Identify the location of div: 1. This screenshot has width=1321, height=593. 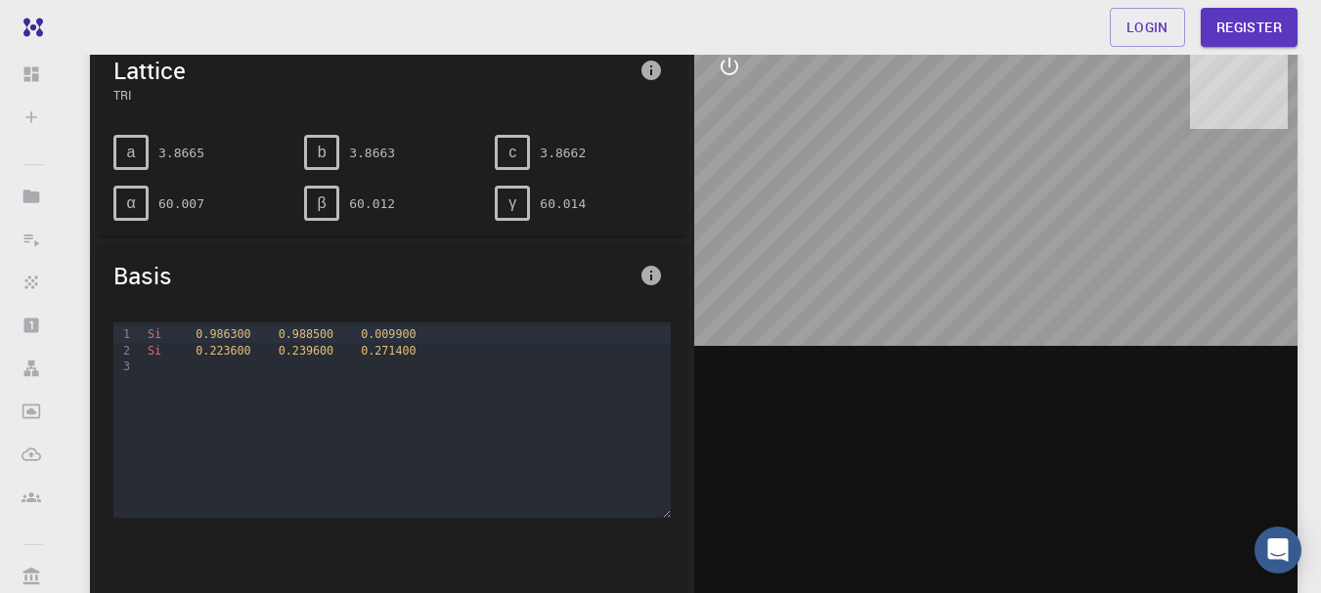
(123, 334).